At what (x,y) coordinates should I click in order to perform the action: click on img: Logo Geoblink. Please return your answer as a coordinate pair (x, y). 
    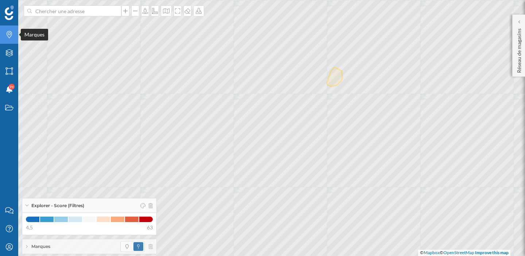
    Looking at the image, I should click on (9, 13).